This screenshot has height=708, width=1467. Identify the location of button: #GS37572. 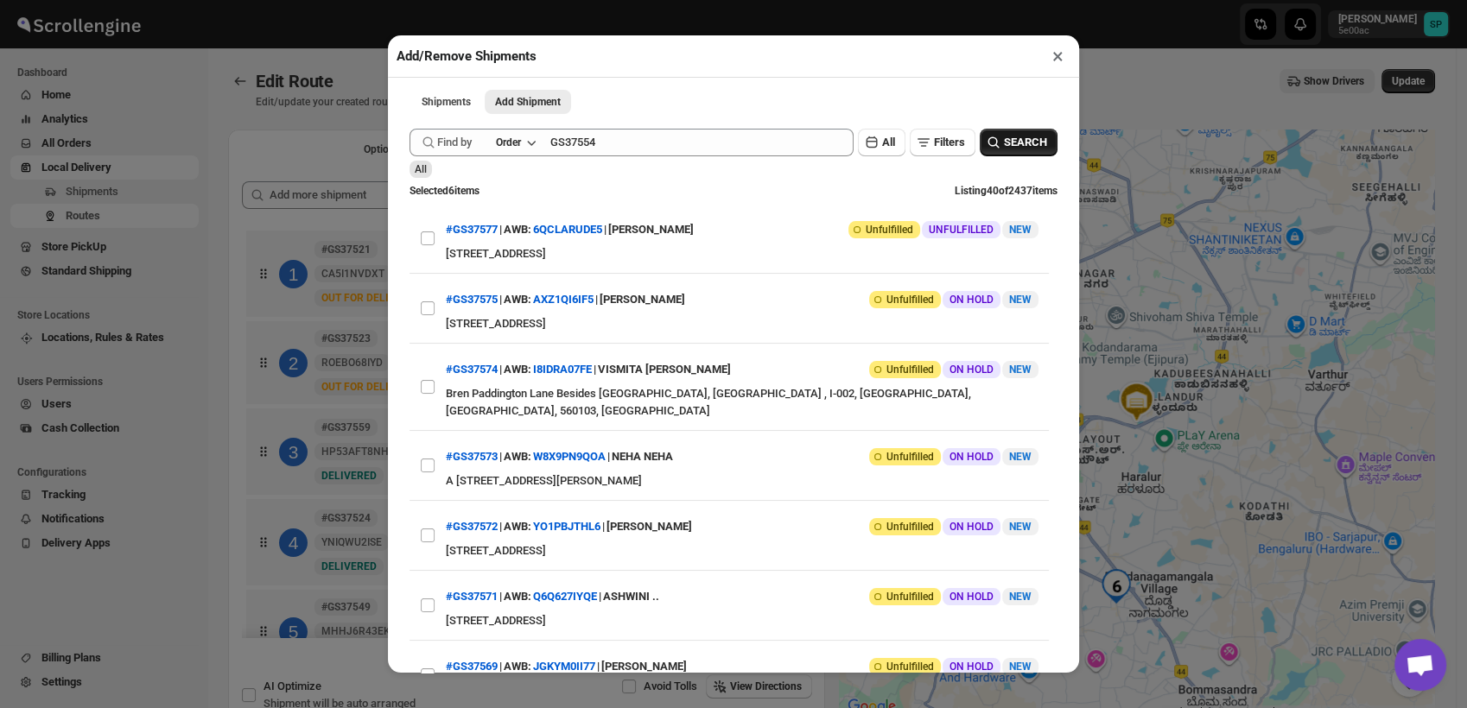
(472, 526).